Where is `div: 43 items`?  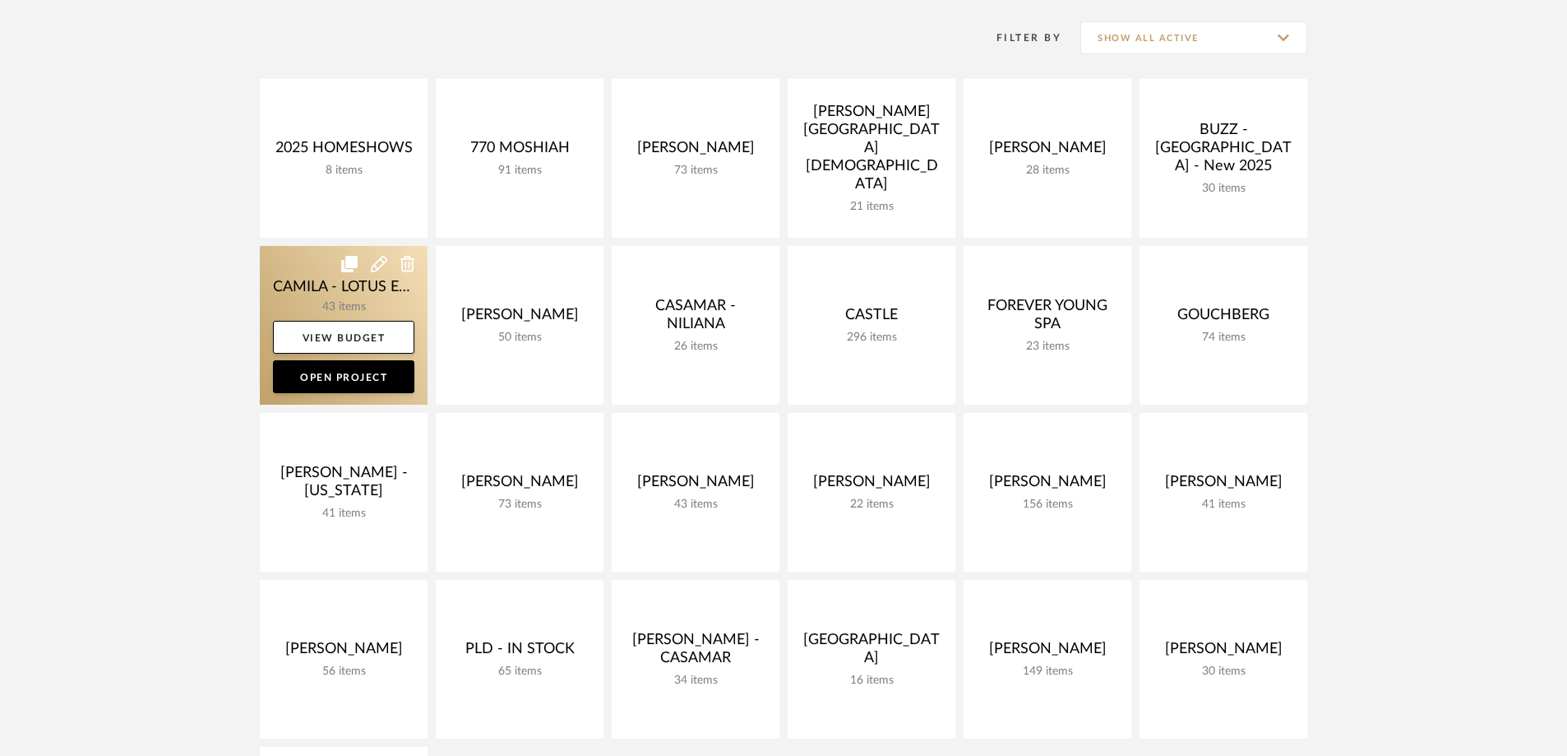 div: 43 items is located at coordinates (696, 504).